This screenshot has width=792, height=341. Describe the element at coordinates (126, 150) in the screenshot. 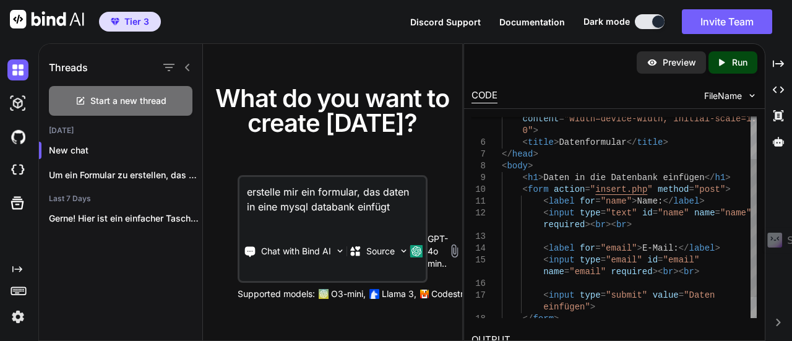

I see `p: New chat` at that location.